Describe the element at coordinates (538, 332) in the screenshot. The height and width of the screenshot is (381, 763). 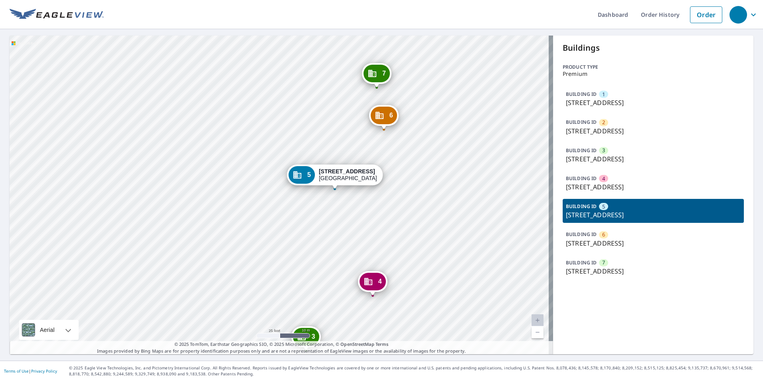
I see `a: Current Level 20, Zoom Out` at that location.